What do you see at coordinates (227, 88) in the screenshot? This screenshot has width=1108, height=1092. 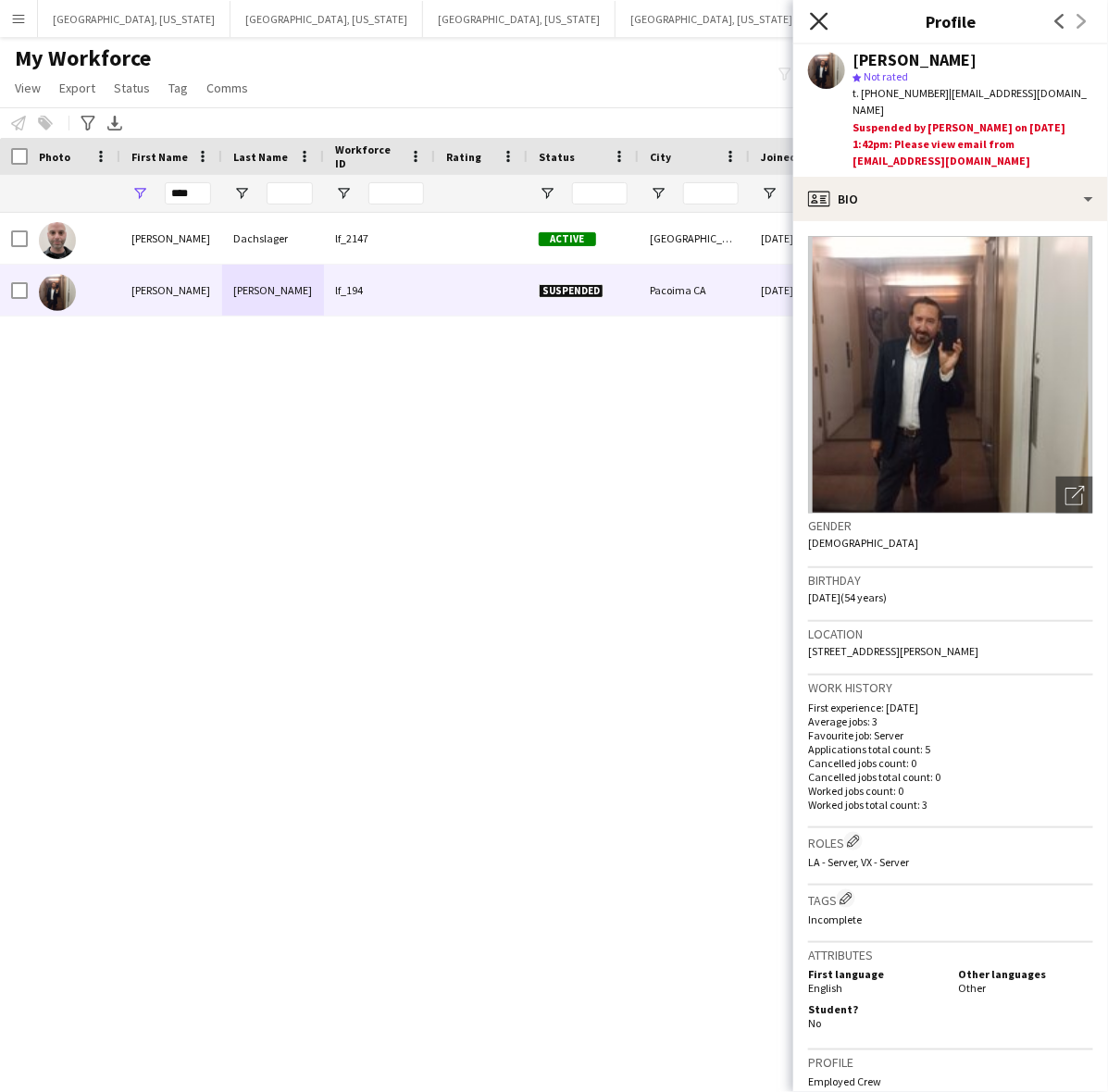 I see `span: Comms` at bounding box center [227, 88].